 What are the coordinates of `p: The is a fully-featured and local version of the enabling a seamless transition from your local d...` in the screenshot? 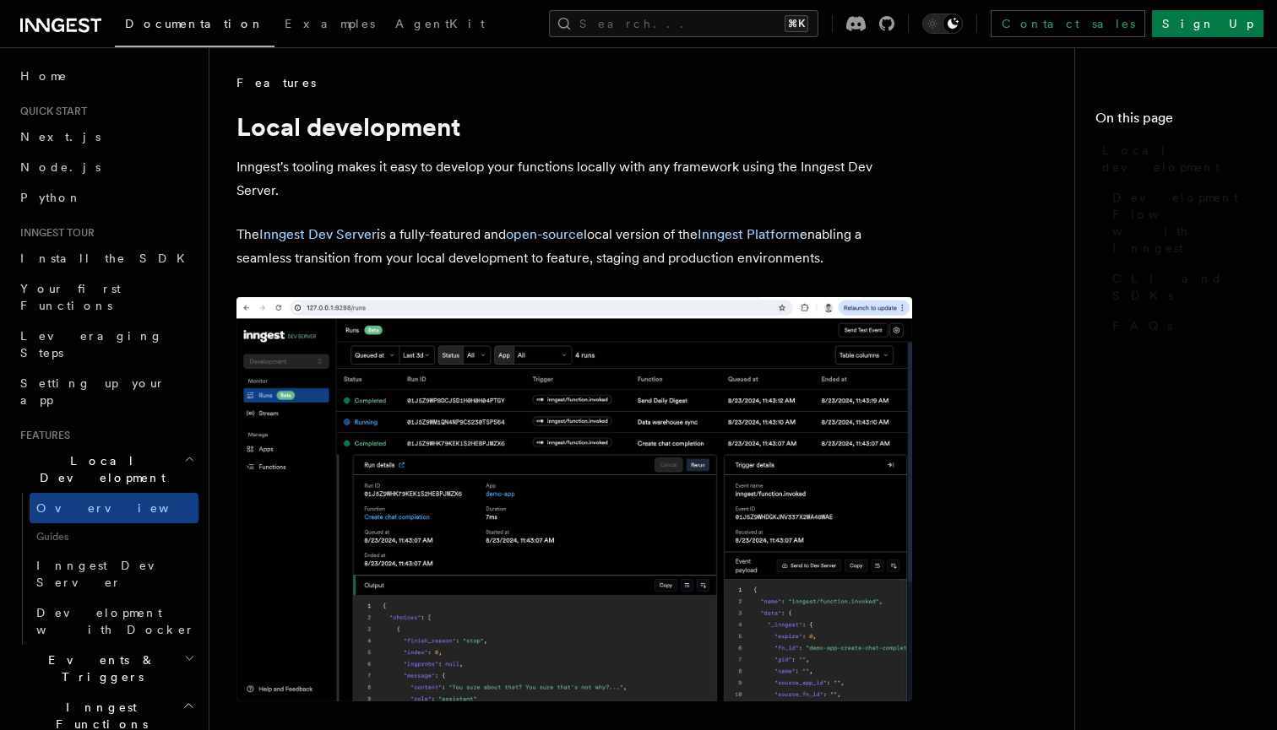 It's located at (574, 247).